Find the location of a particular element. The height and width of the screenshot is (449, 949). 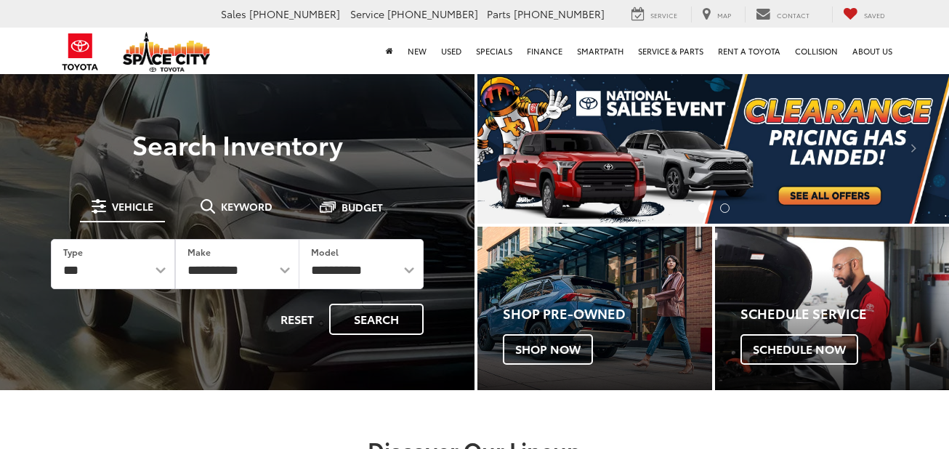

a: Clearance Pricing Has Landed is located at coordinates (713, 148).